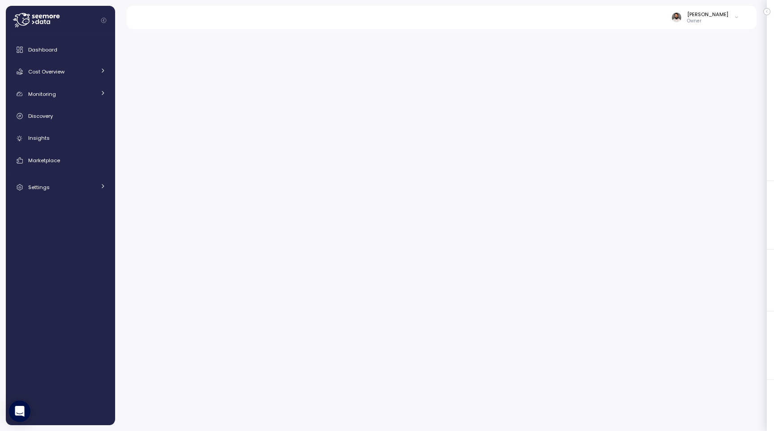  I want to click on div: Open Intercom Messenger, so click(20, 411).